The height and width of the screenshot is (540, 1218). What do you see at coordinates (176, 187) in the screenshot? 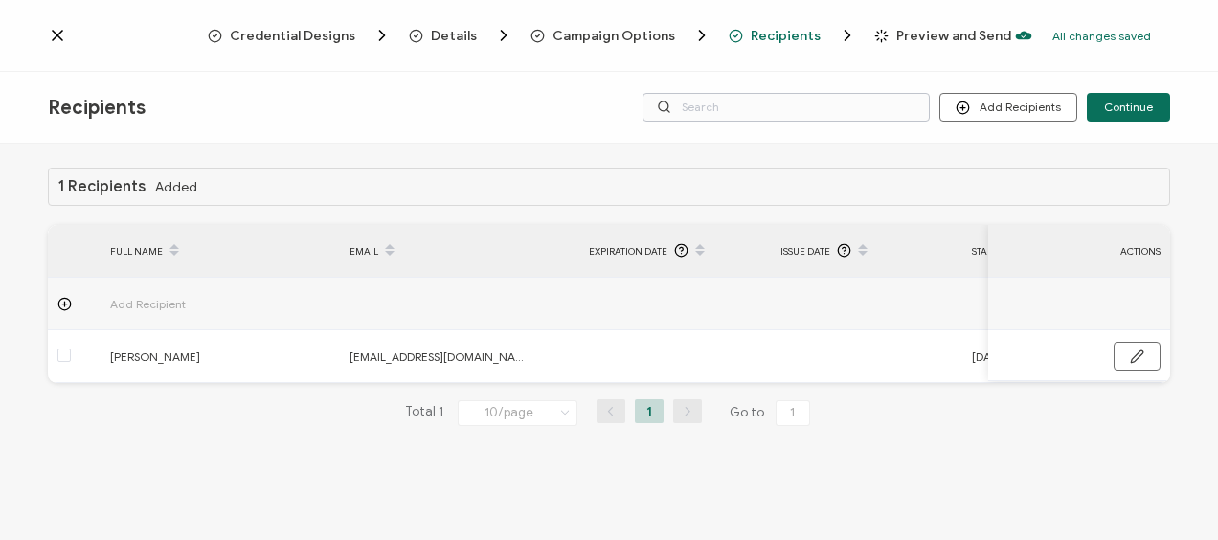
I see `span: Added` at bounding box center [176, 187].